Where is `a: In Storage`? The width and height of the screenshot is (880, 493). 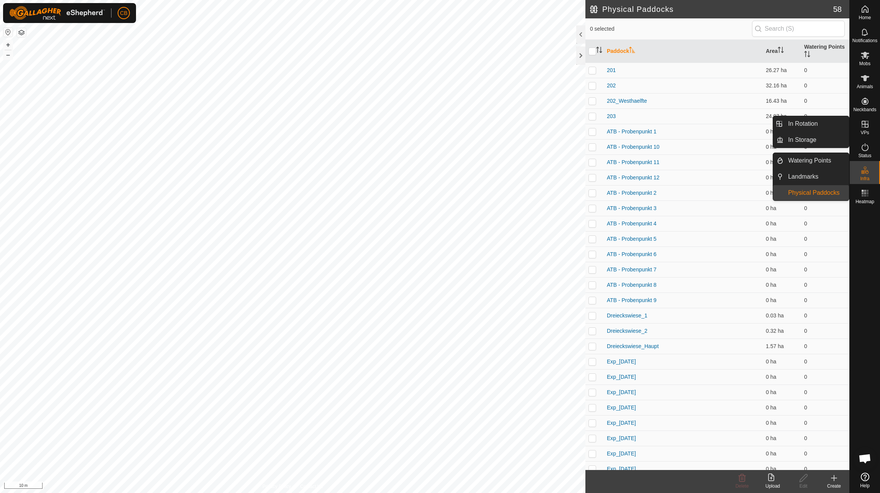
a: In Storage is located at coordinates (816, 140).